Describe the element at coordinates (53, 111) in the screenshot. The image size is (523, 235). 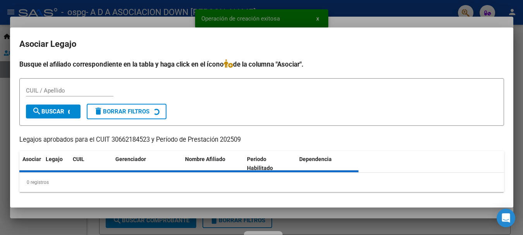
I see `button: Buscar` at that location.